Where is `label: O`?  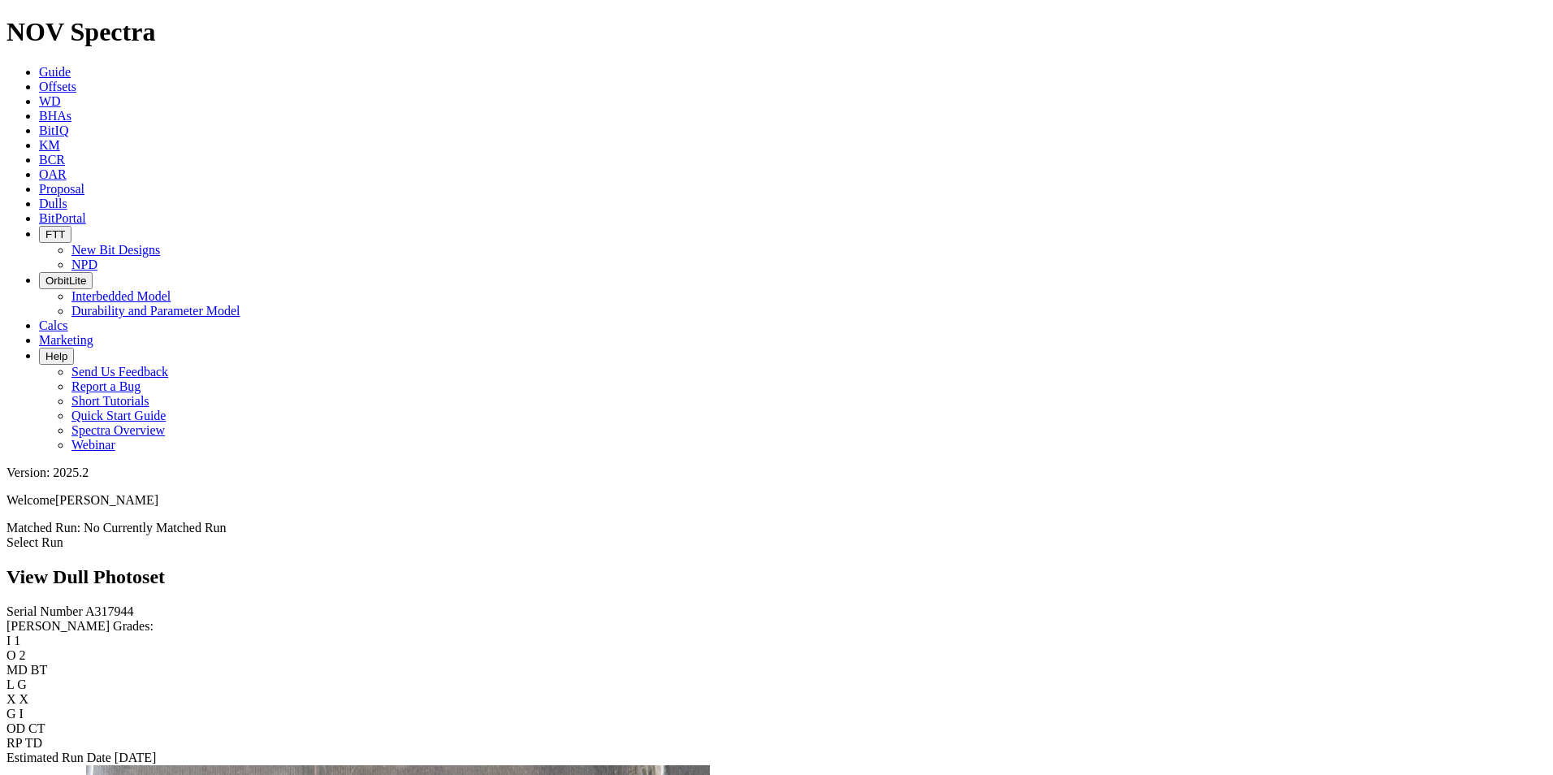 label: O is located at coordinates (11, 655).